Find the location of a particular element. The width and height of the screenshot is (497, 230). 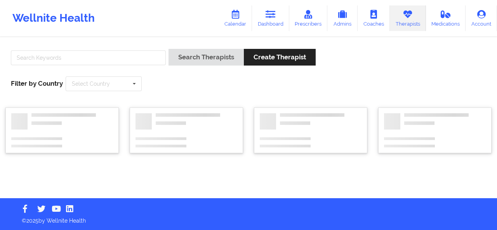

a: Medications is located at coordinates (446, 18).